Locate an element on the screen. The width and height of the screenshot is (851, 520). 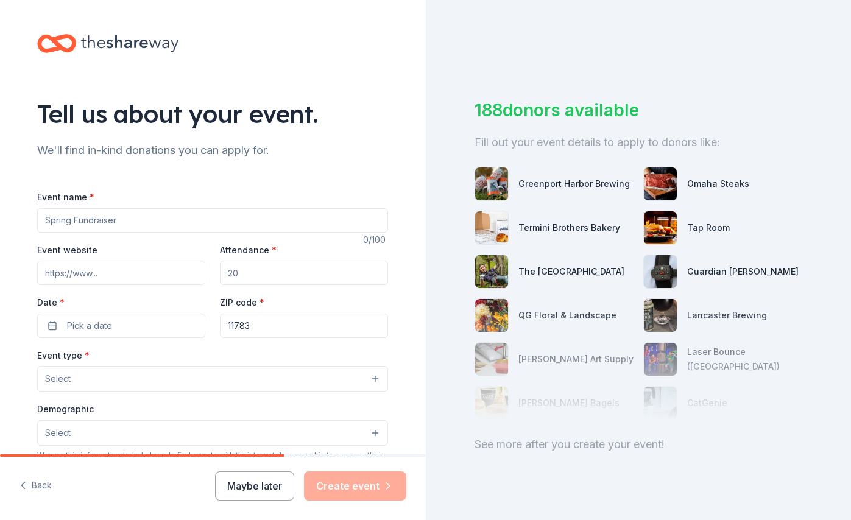
span: Pick a date is located at coordinates (90, 326).